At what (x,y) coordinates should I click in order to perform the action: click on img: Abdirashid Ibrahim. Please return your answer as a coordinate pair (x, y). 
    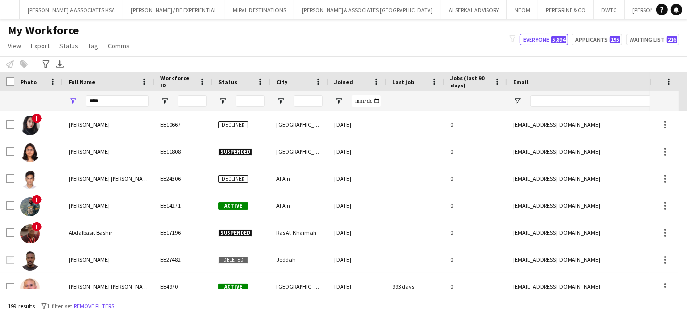
    Looking at the image, I should click on (30, 261).